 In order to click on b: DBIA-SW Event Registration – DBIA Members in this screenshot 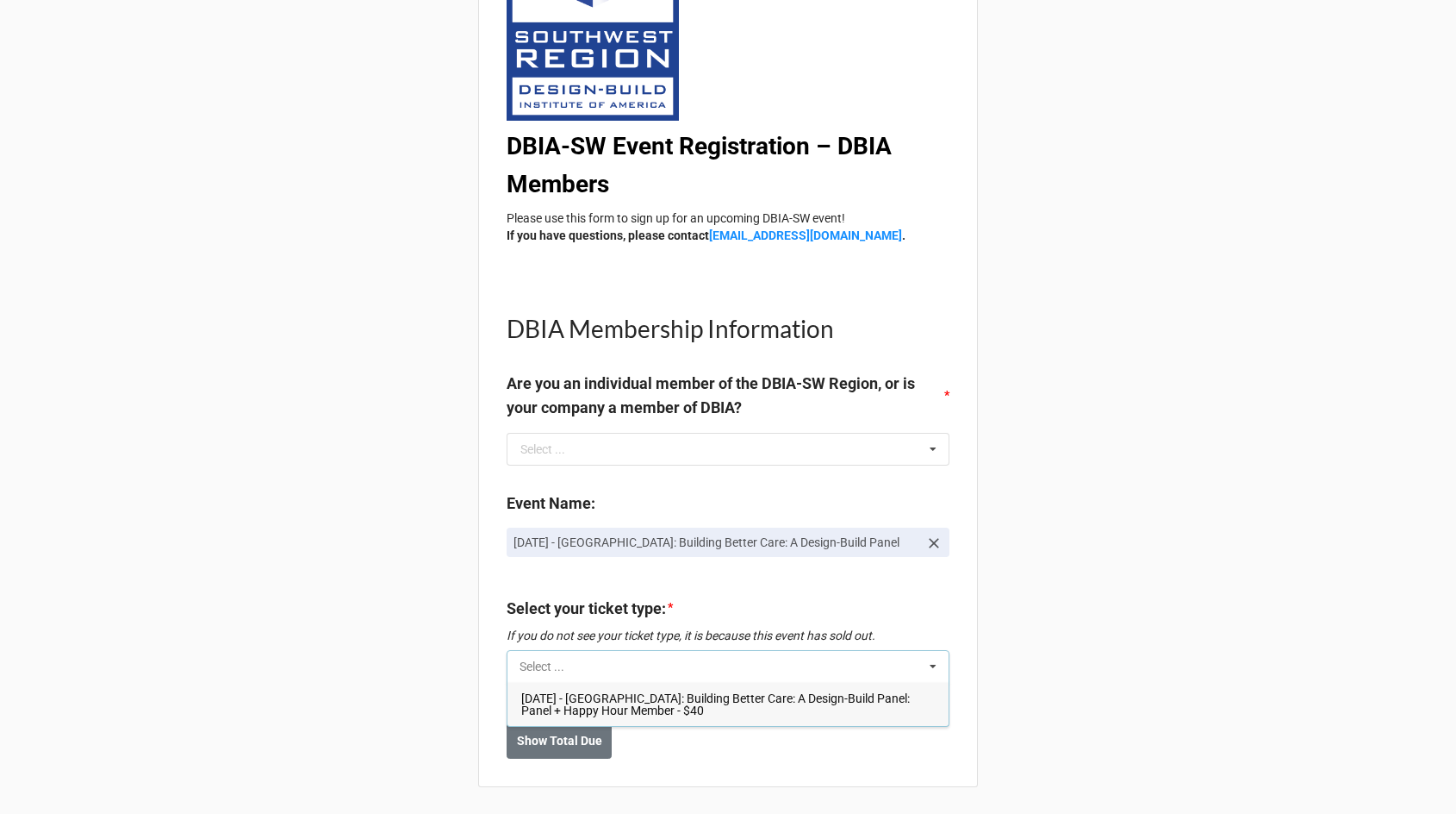, I will do `click(699, 164)`.